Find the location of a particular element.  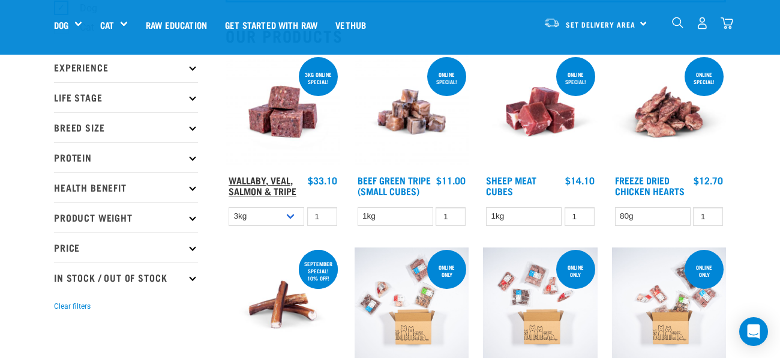

img: Beef Tripe Bites 1634 is located at coordinates (412, 112).